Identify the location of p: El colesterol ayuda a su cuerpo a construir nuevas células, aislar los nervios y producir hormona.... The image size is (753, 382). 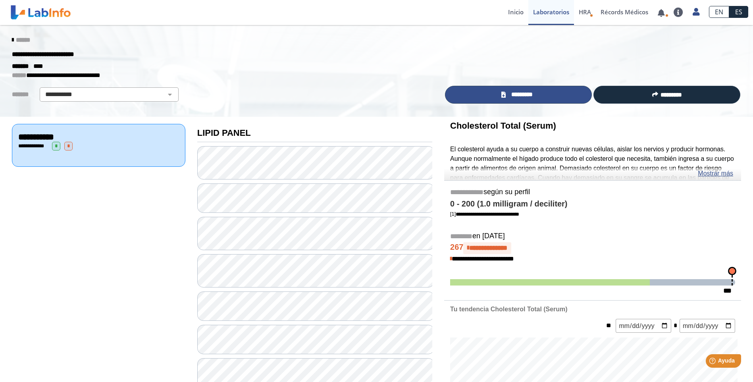
(592, 177).